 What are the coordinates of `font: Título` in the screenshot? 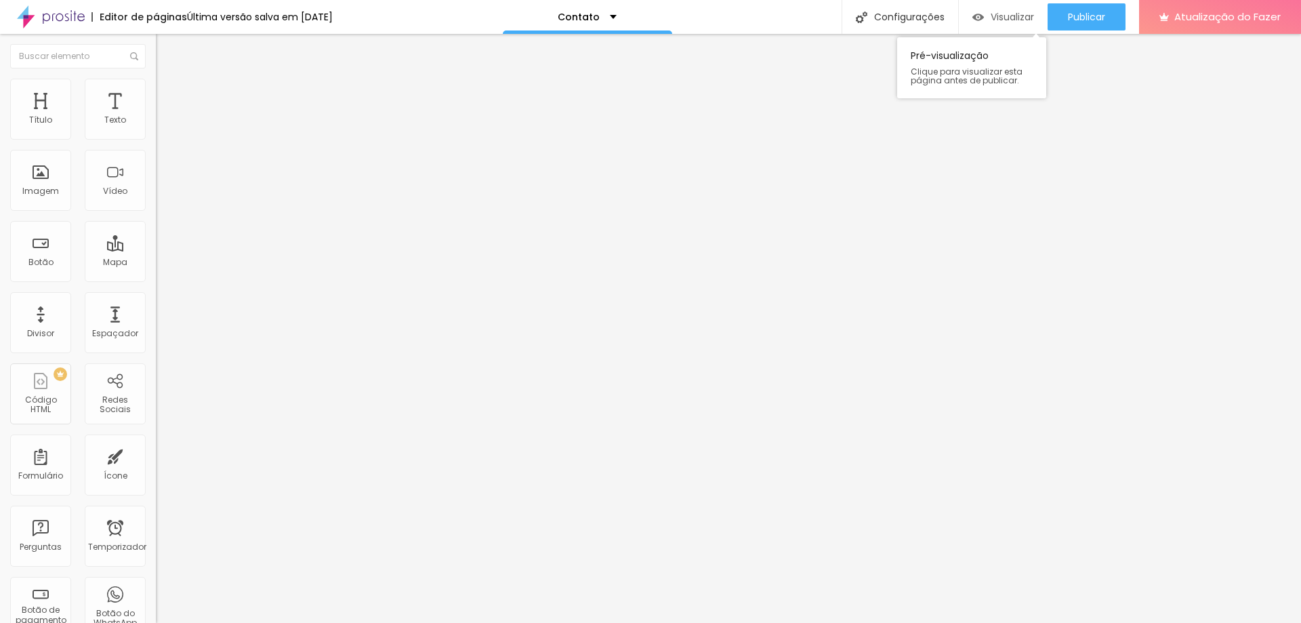 It's located at (41, 119).